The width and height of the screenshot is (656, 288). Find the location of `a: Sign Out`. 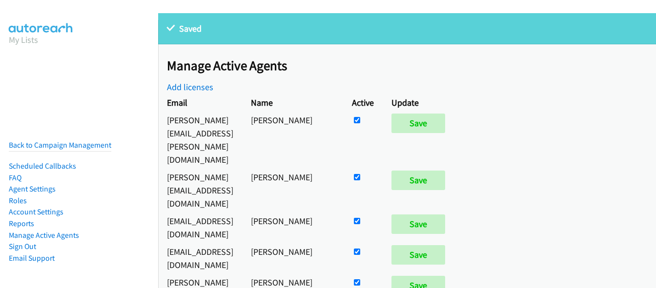

a: Sign Out is located at coordinates (22, 246).